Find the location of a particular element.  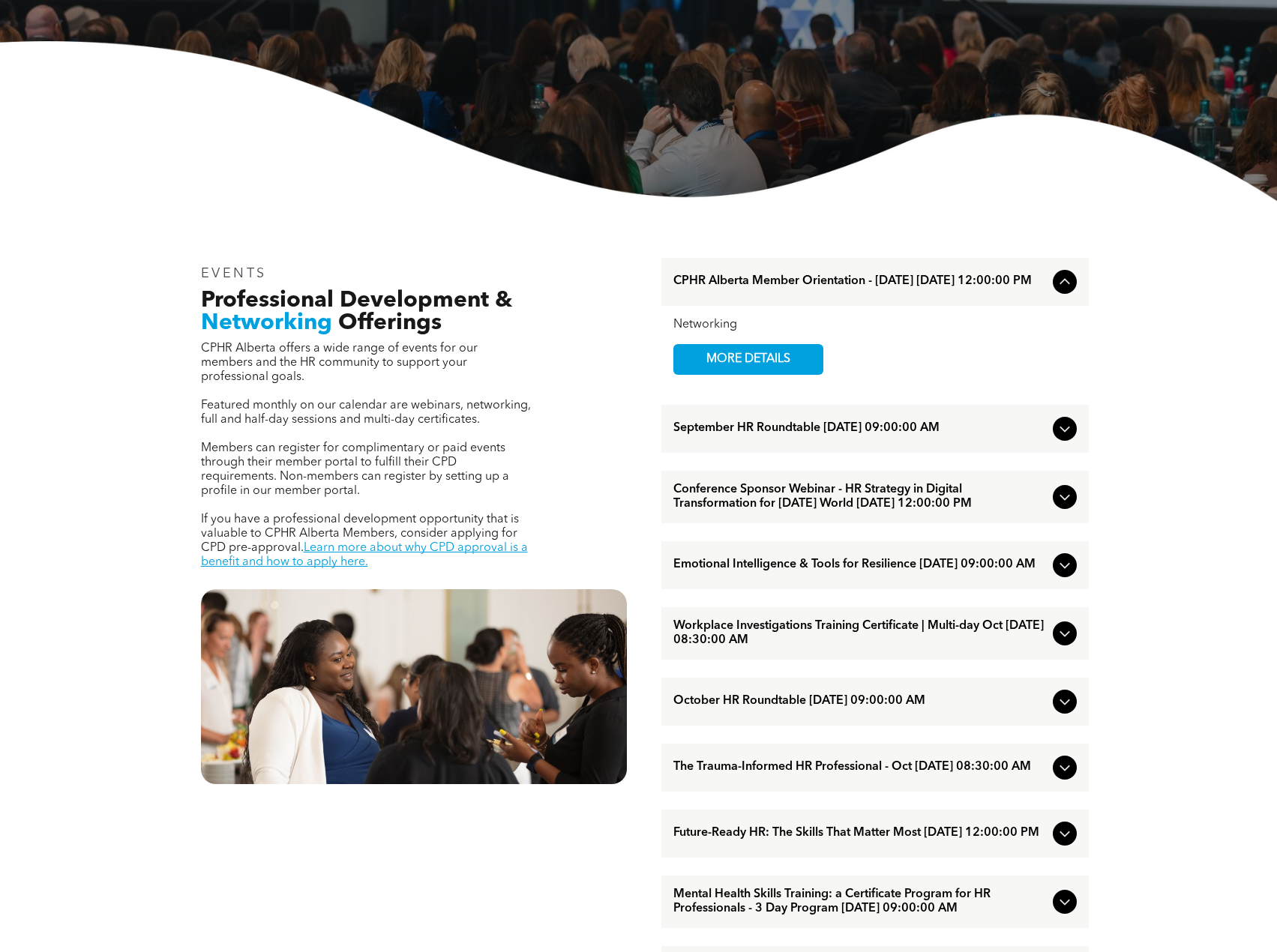

a: MORE DETAILS is located at coordinates (749, 359).